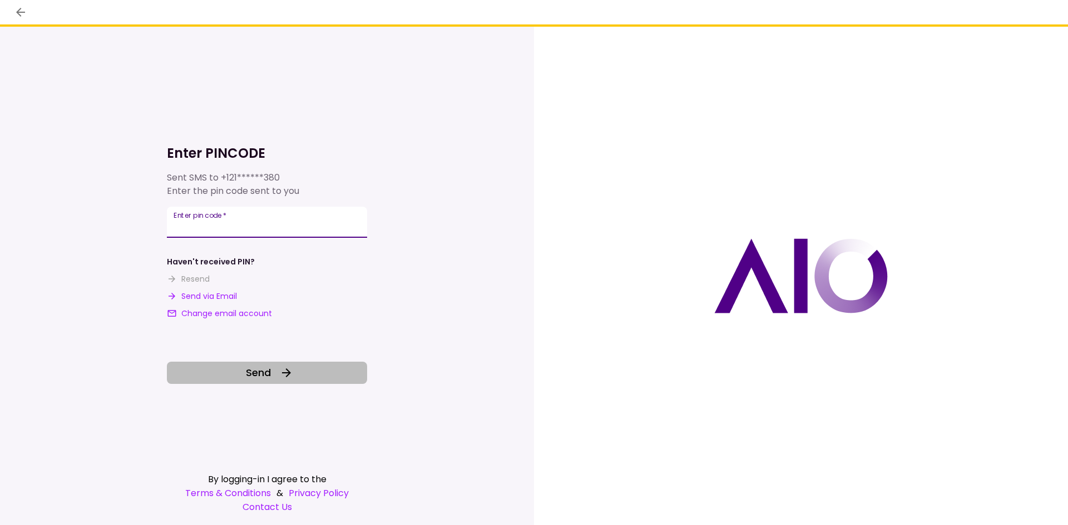 The image size is (1068, 525). Describe the element at coordinates (258, 373) in the screenshot. I see `span: Send` at that location.